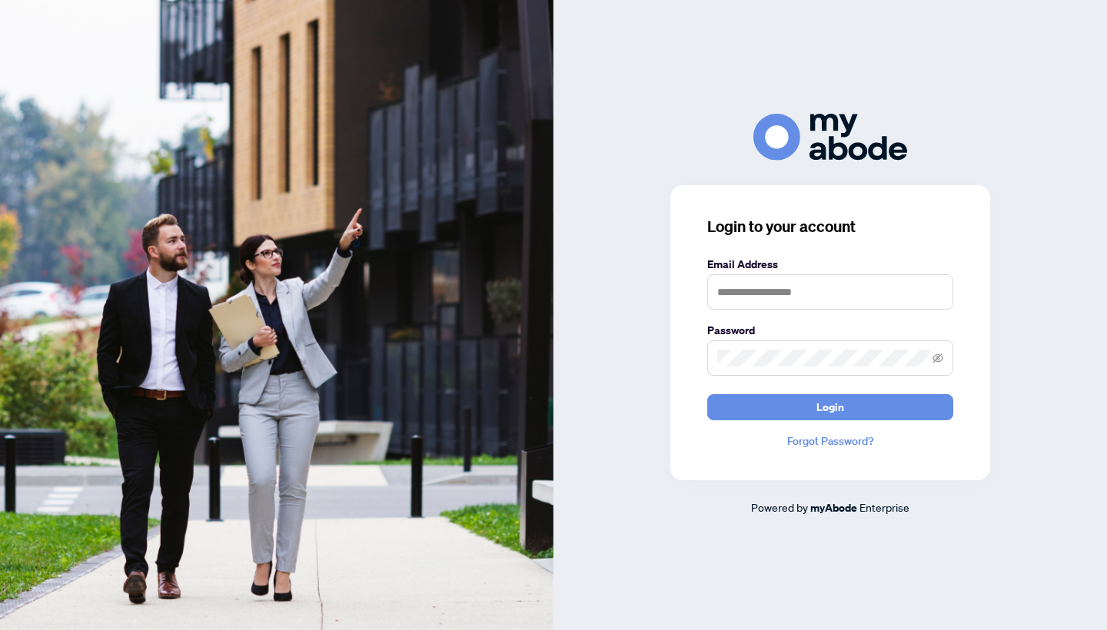  I want to click on a: myAbode, so click(833, 508).